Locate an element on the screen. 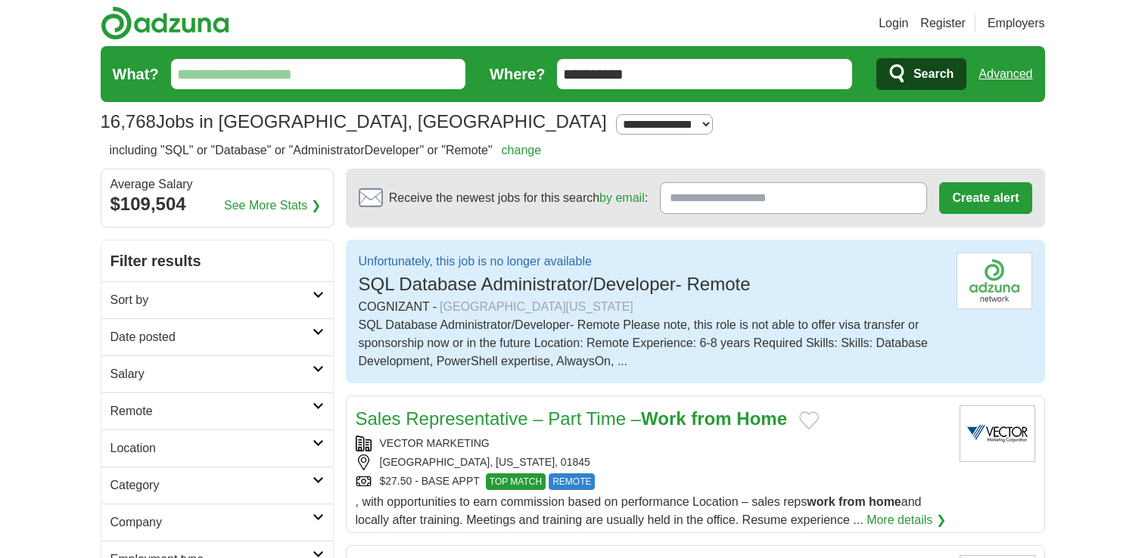 The image size is (1145, 558). strong: Home is located at coordinates (761, 418).